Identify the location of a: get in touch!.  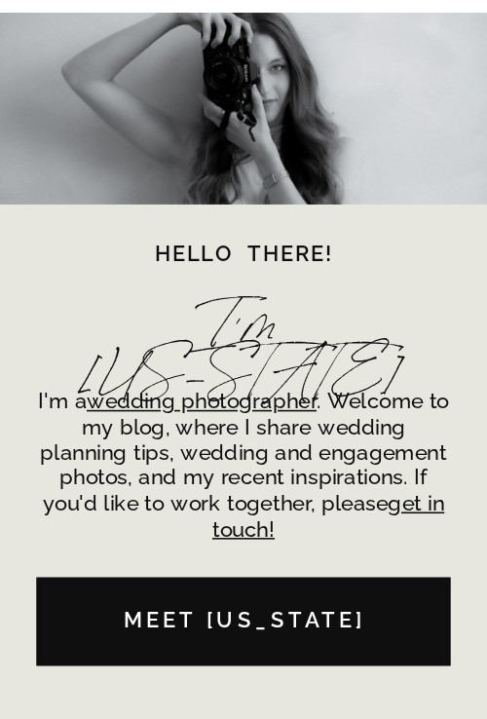
(328, 516).